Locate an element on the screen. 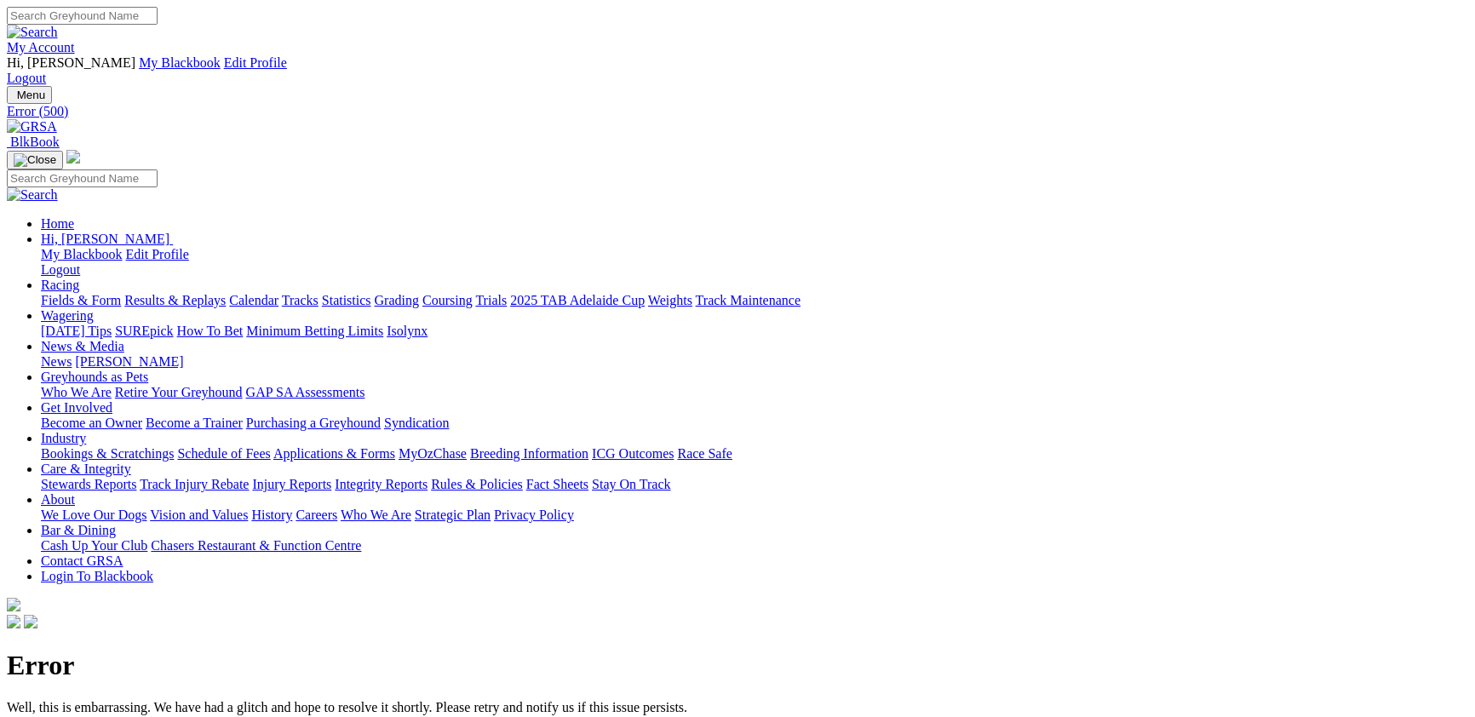  a: News is located at coordinates (56, 361).